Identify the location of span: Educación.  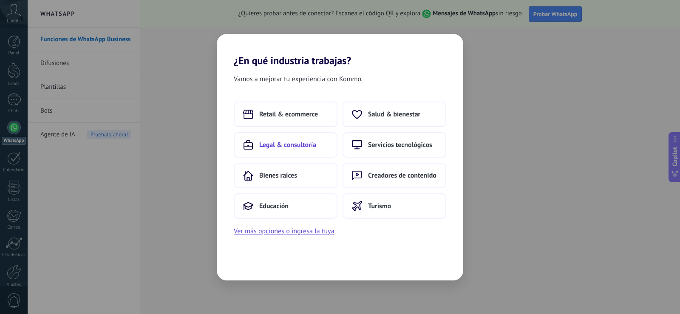
(274, 206).